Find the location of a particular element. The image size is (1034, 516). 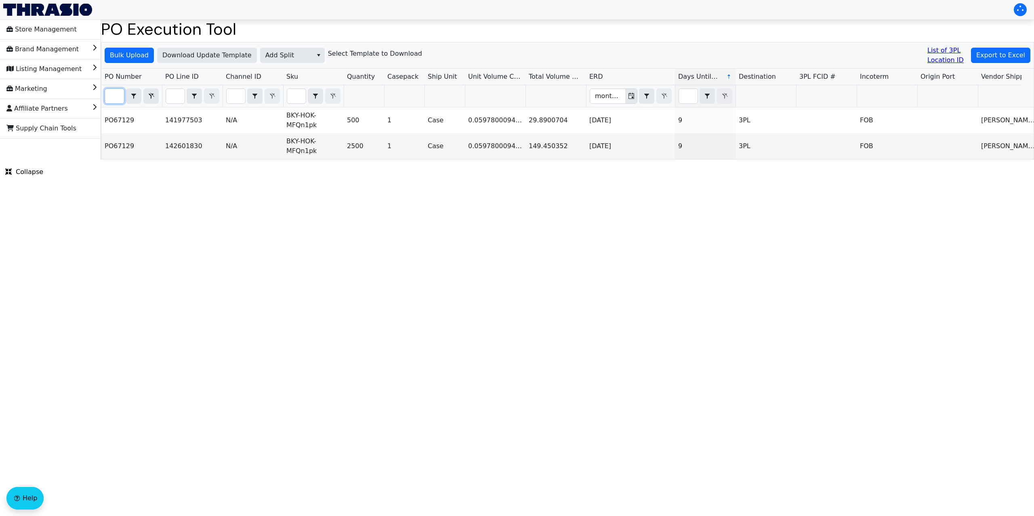

button: Export to Excel is located at coordinates (1001, 55).